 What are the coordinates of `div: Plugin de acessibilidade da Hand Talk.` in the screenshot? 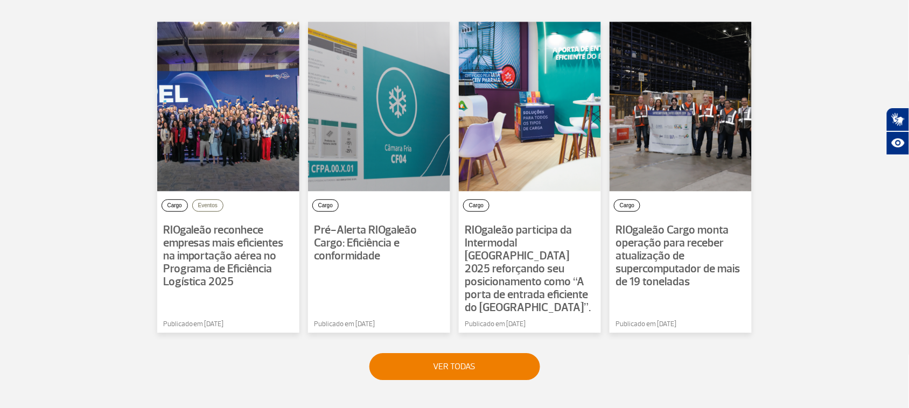 It's located at (898, 131).